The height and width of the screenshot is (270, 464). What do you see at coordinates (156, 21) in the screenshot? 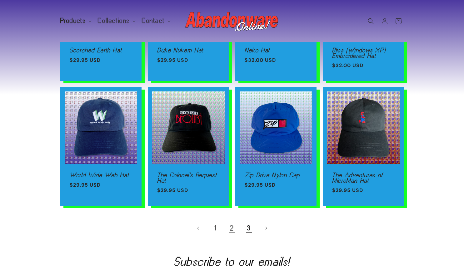
I see `summary: Contact` at bounding box center [156, 21].